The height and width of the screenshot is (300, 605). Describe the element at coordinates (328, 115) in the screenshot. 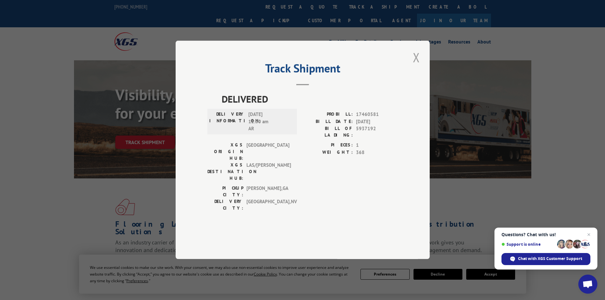

I see `label: PROBILL:` at that location.